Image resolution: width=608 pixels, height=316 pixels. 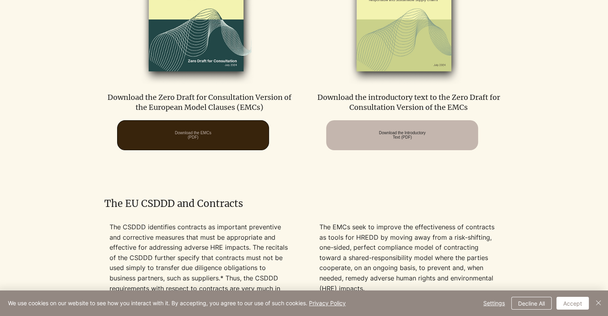 I want to click on button: Decline All, so click(x=531, y=303).